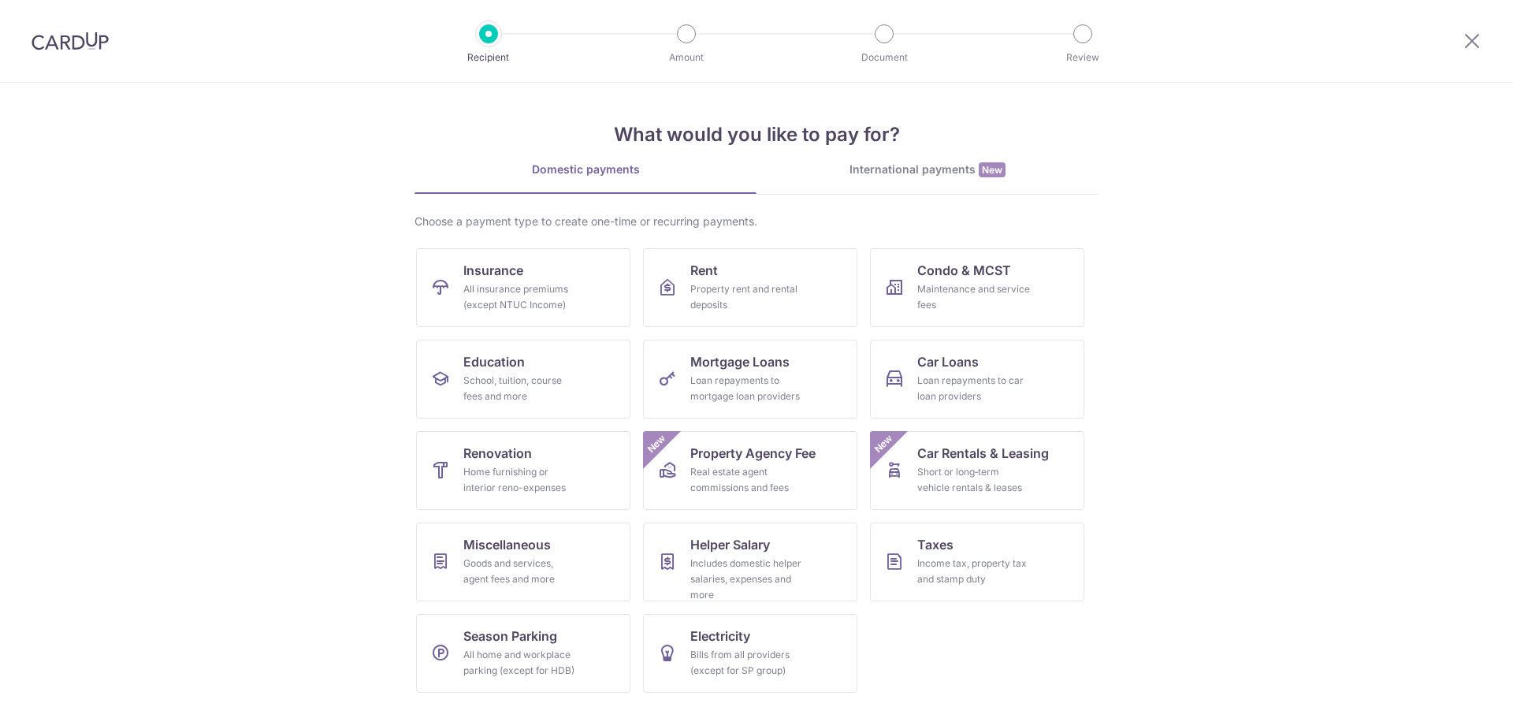 Image resolution: width=1513 pixels, height=718 pixels. What do you see at coordinates (974, 571) in the screenshot?
I see `div: Income tax, property tax and stamp duty` at bounding box center [974, 571].